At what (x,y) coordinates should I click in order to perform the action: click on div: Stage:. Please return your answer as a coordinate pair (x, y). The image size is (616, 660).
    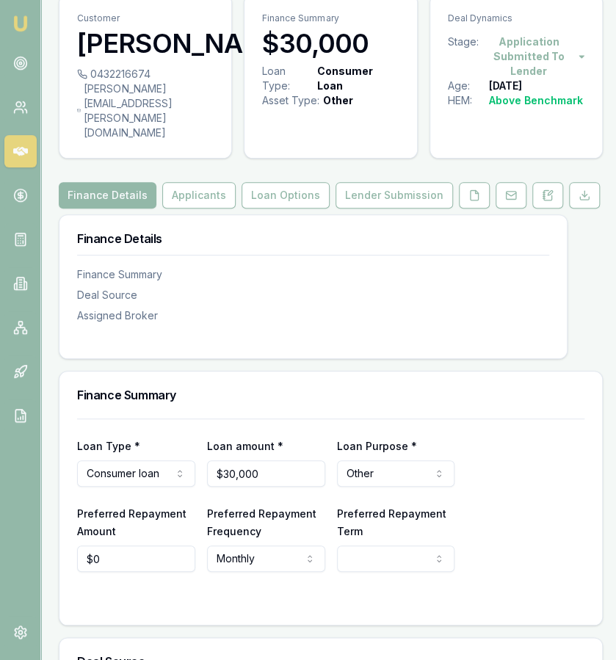
    Looking at the image, I should click on (463, 57).